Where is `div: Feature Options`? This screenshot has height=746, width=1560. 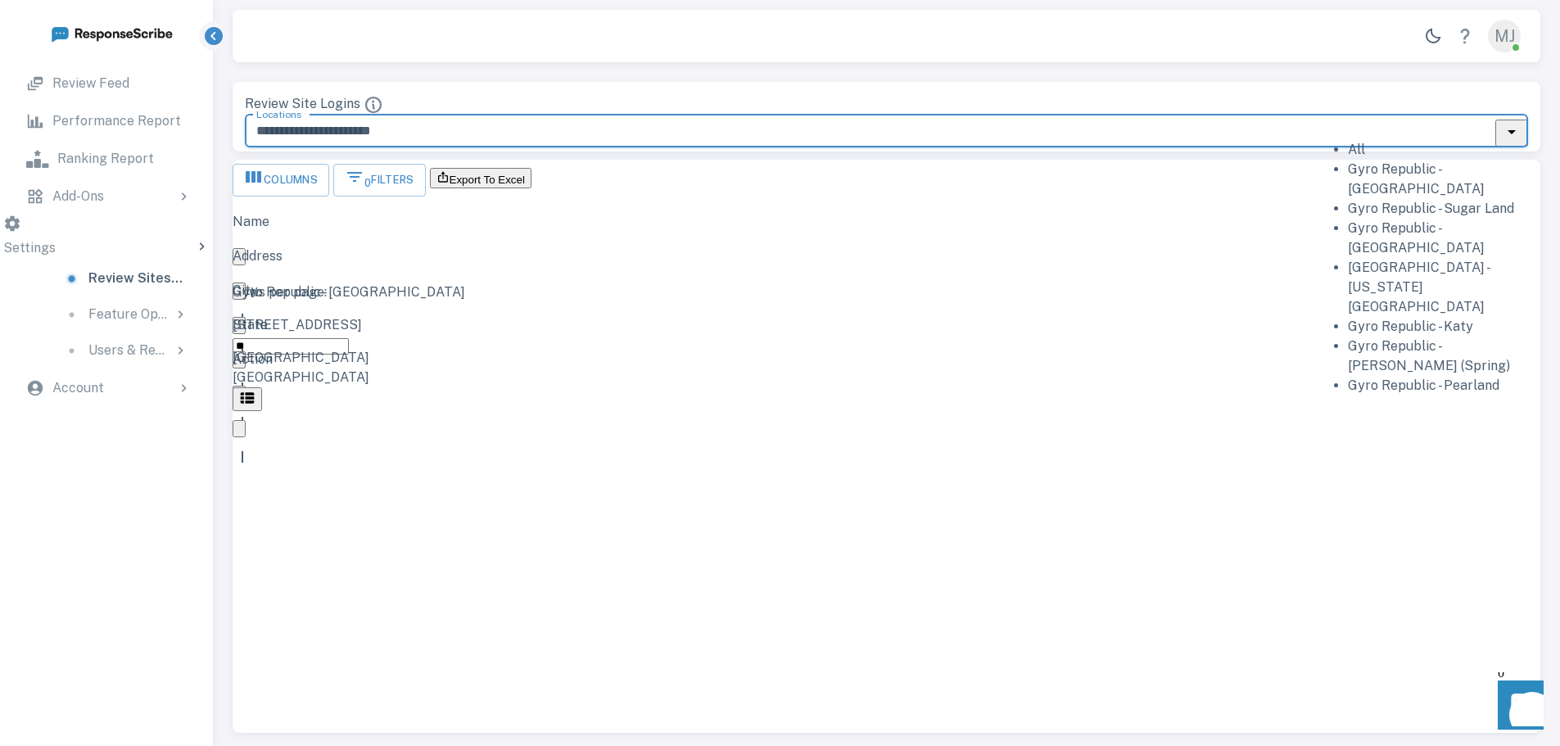 div: Feature Options is located at coordinates (123, 314).